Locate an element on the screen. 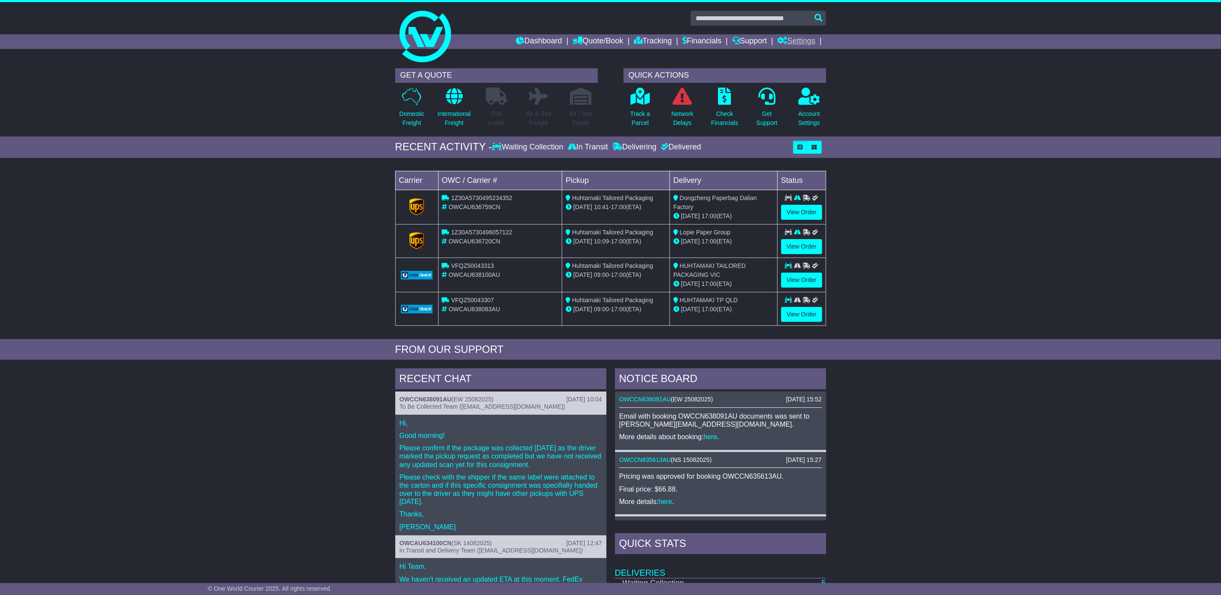 The width and height of the screenshot is (1221, 595). div: RECENT ACTIVITY - is located at coordinates (444, 147).